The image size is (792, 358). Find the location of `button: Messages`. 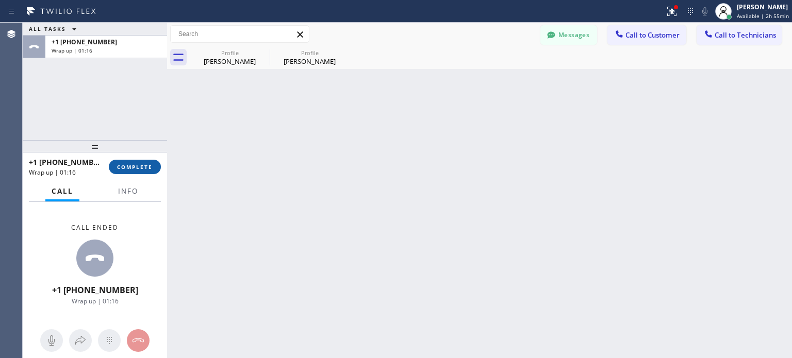

button: Messages is located at coordinates (569, 35).